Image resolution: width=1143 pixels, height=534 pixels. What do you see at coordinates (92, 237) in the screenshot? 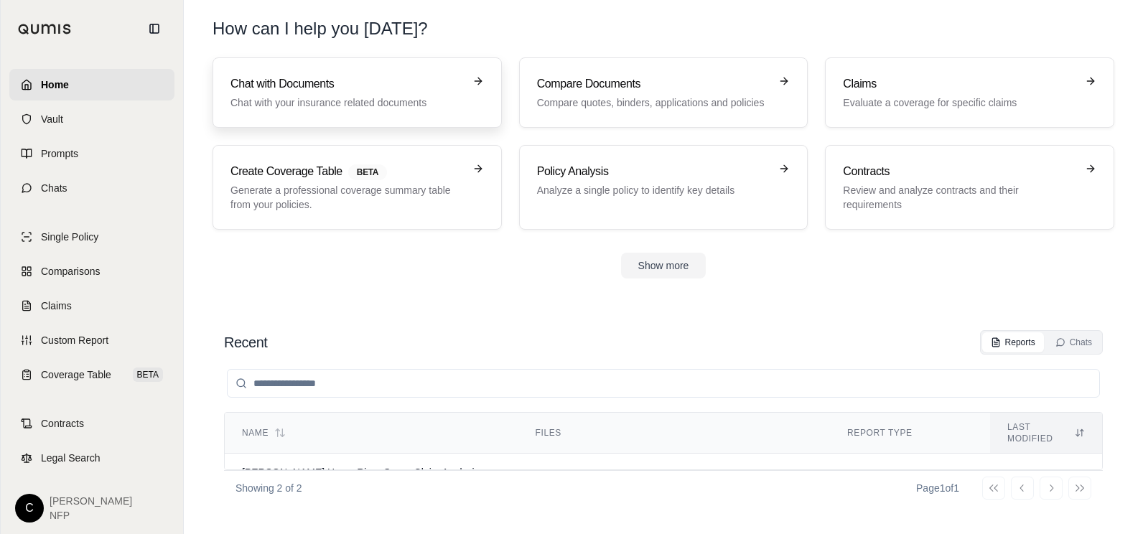
I see `a: Single Policy` at bounding box center [92, 237].